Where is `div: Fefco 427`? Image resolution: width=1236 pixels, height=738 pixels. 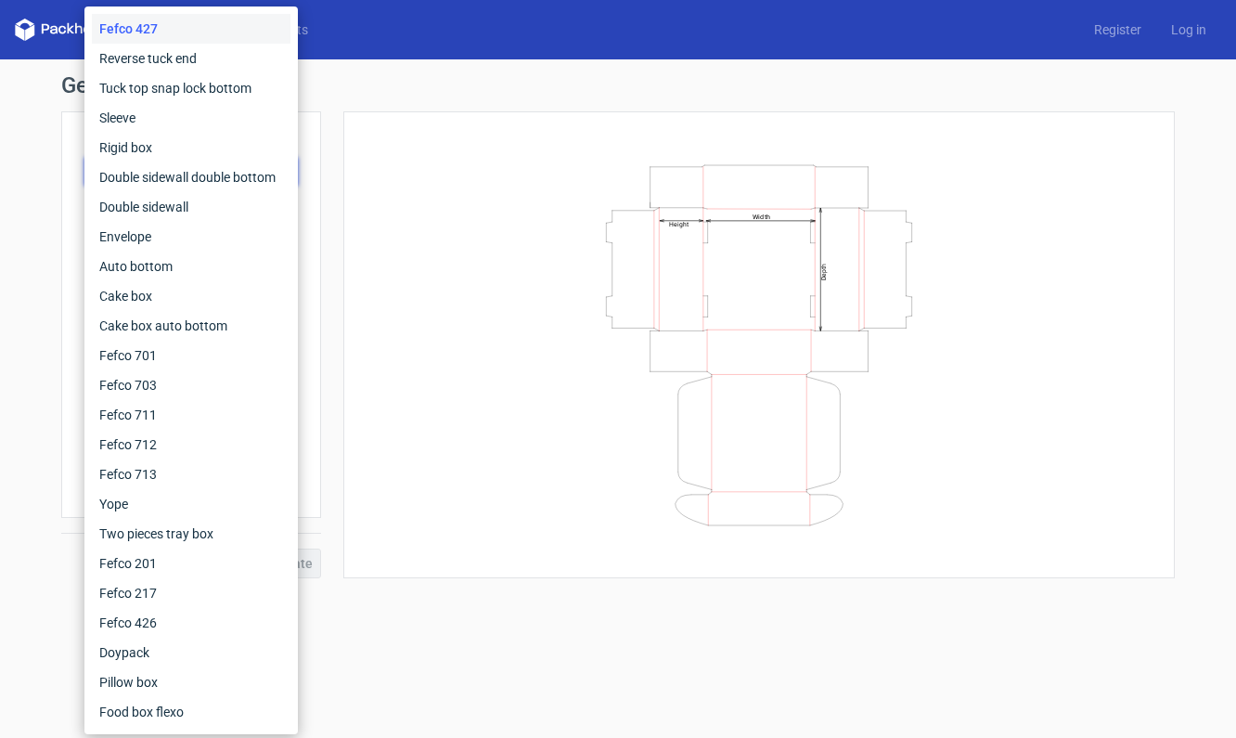
div: Fefco 427 is located at coordinates (191, 29).